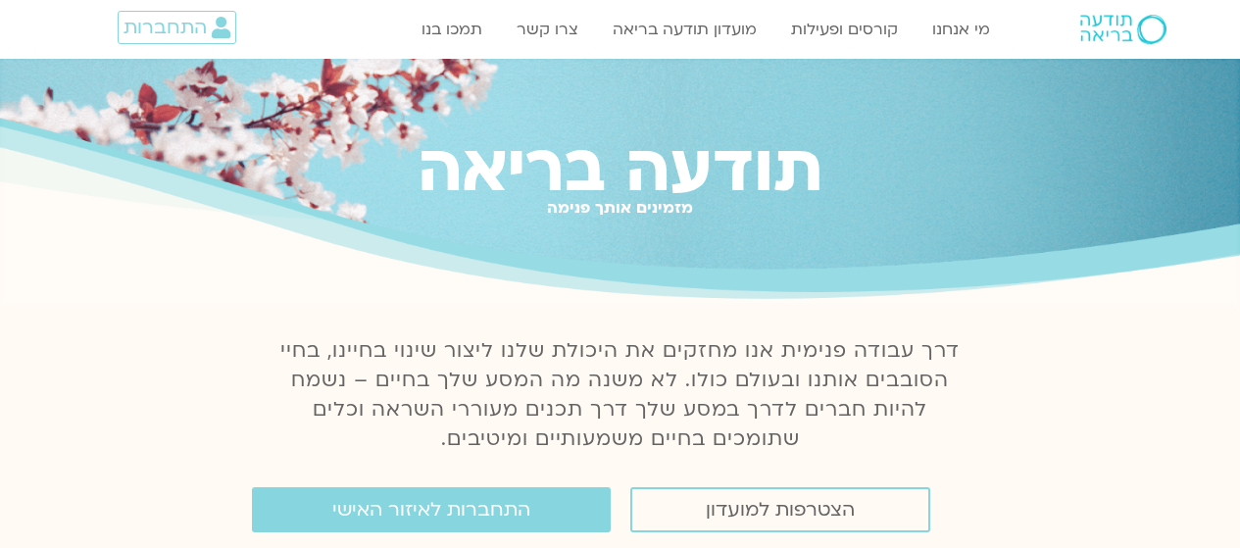  I want to click on a: הצטרפות למועדון, so click(780, 510).